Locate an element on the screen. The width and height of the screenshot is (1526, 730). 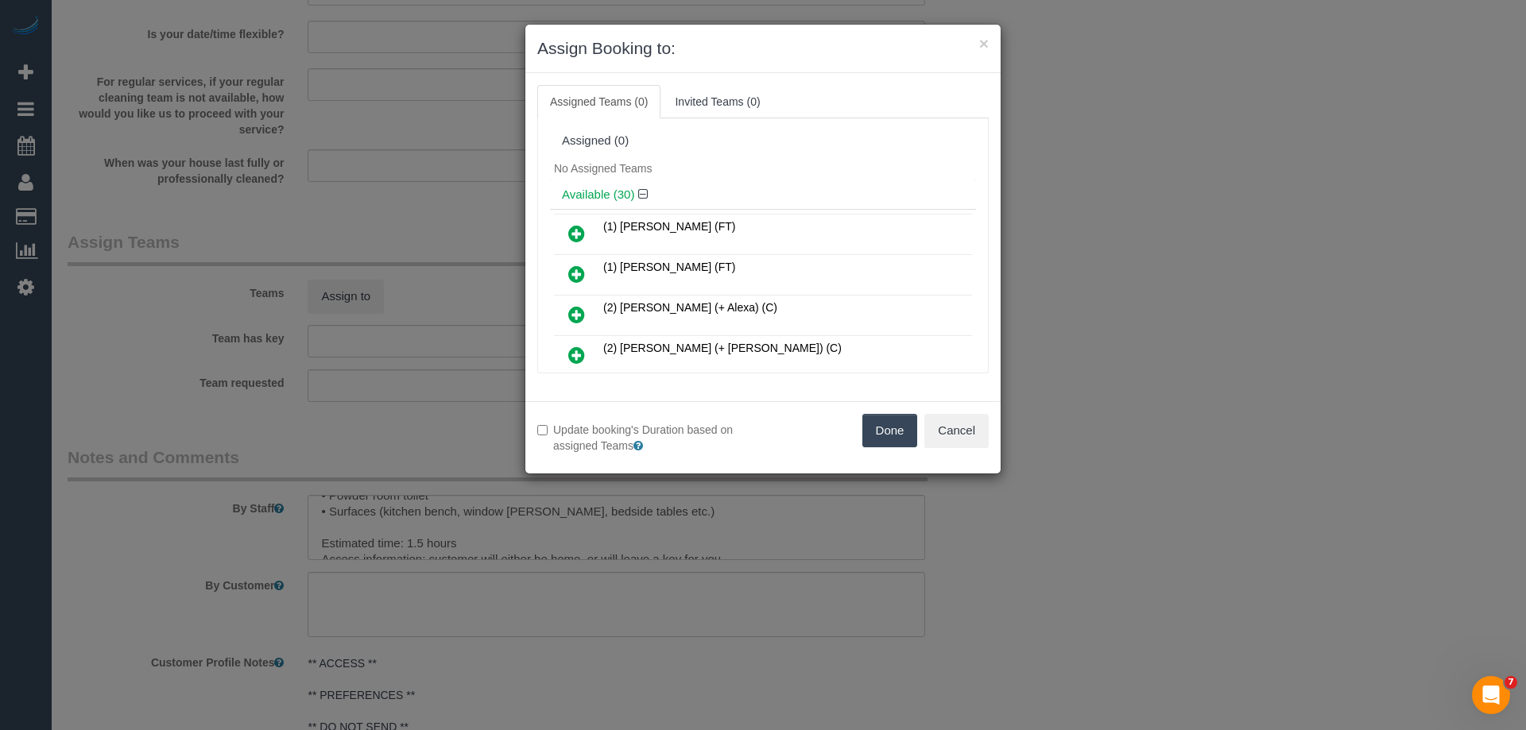
a: Invited Teams (0) is located at coordinates (717, 102).